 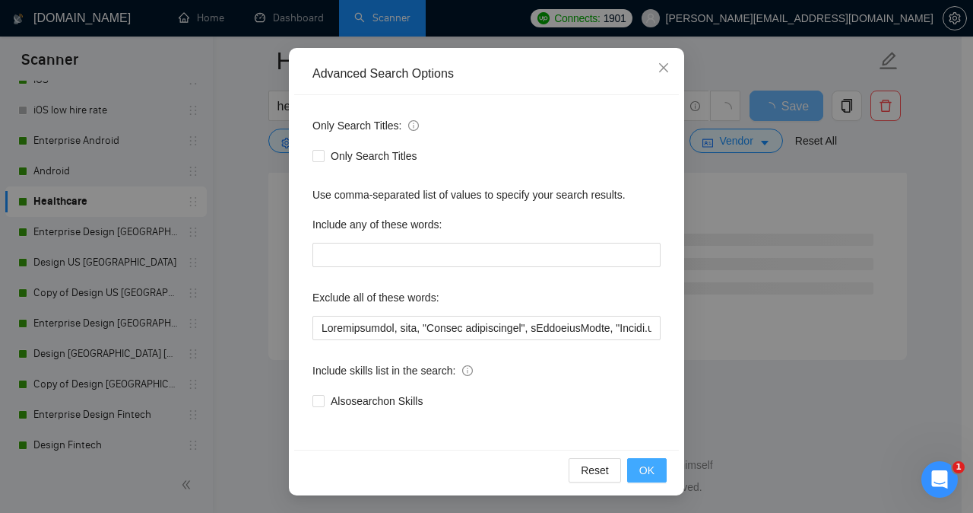 What do you see at coordinates (377, 224) in the screenshot?
I see `label: Include any of these words:` at bounding box center [377, 224].